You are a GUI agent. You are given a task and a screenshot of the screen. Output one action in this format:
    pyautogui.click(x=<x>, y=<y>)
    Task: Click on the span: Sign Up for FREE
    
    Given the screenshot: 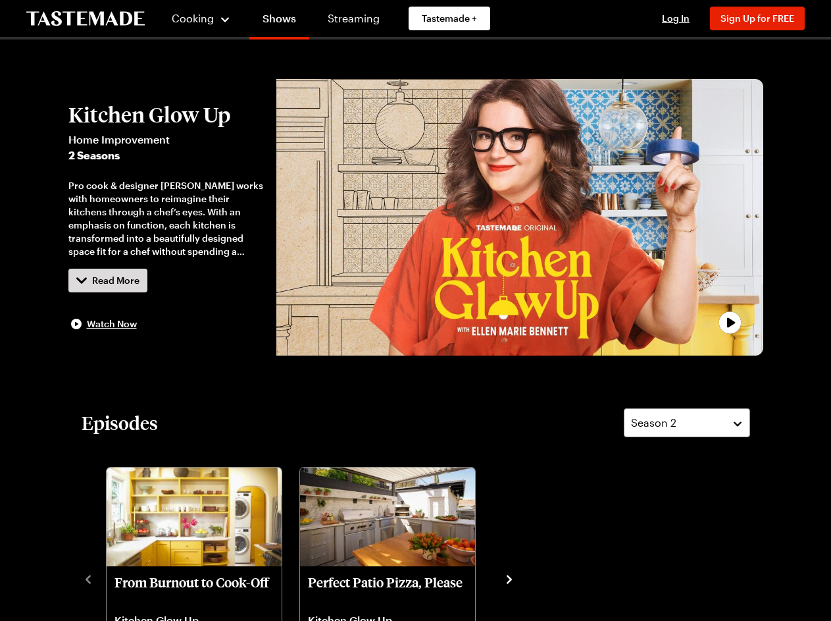 What is the action you would take?
    pyautogui.click(x=758, y=18)
    